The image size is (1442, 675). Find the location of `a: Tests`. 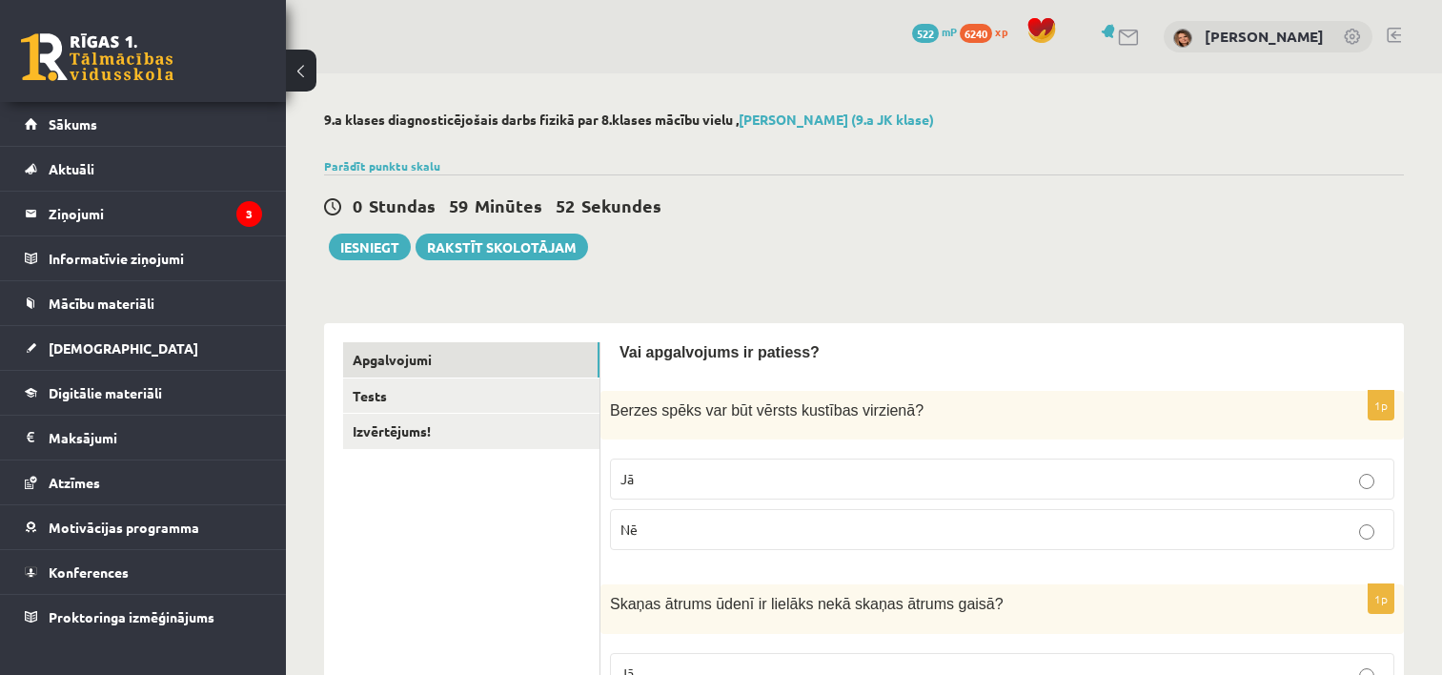

a: Tests is located at coordinates (471, 396).